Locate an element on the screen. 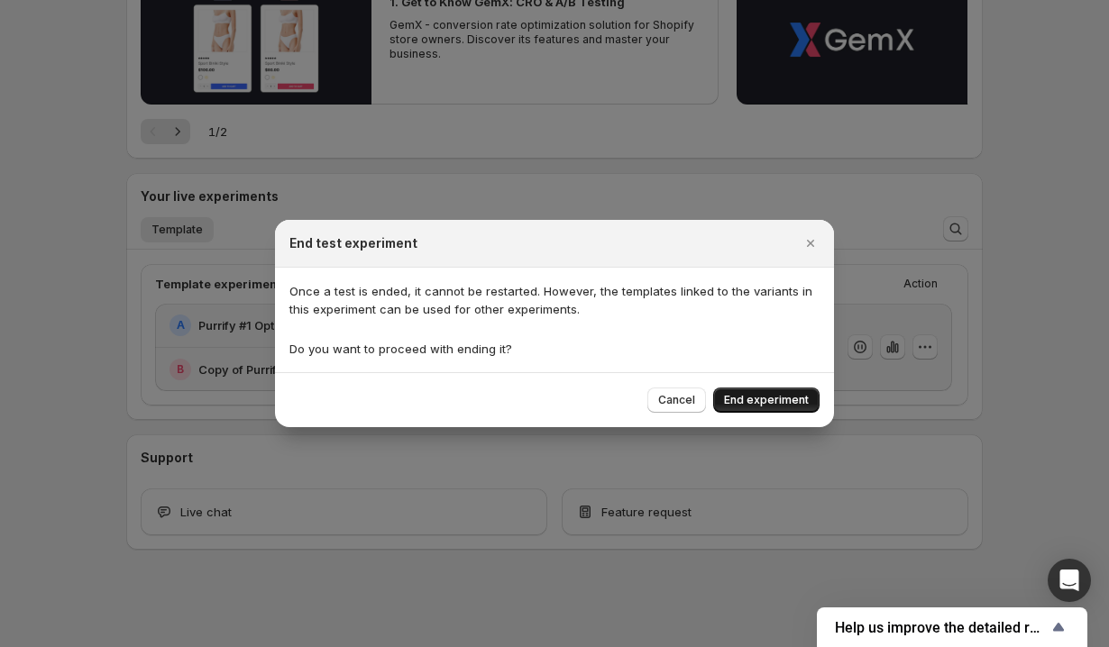 The image size is (1109, 647). button: Cancel is located at coordinates (676, 400).